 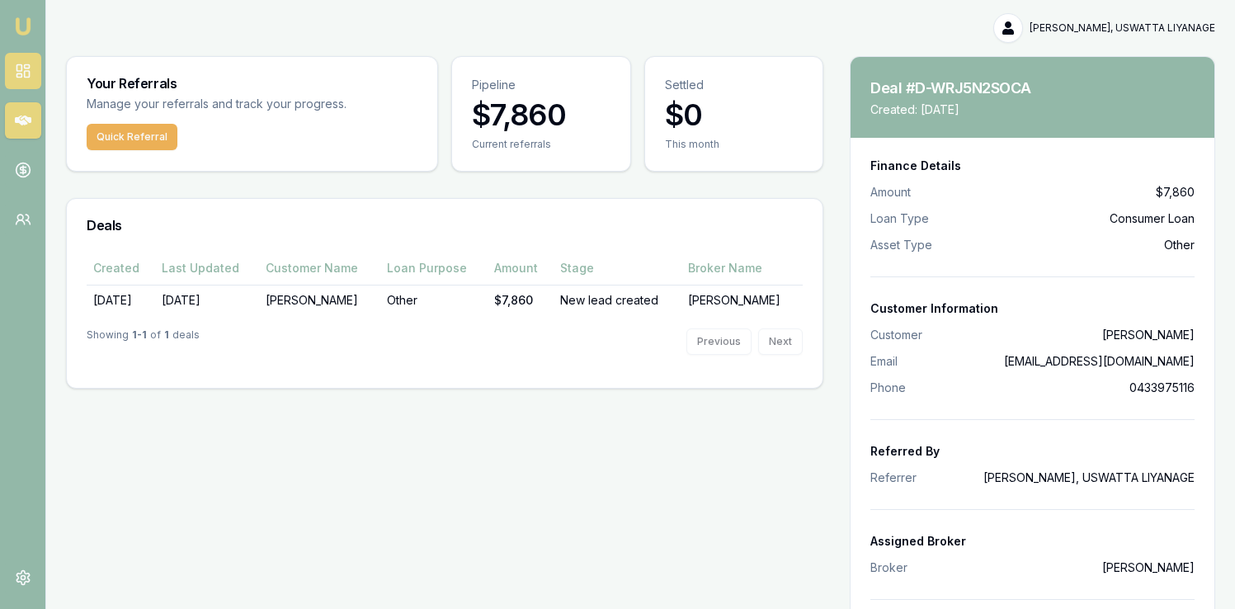 What do you see at coordinates (889, 568) in the screenshot?
I see `dt: Broker` at bounding box center [889, 568].